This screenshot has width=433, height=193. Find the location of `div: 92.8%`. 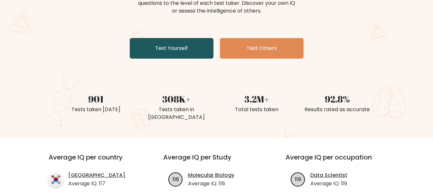

div: 92.8% is located at coordinates (337, 99).